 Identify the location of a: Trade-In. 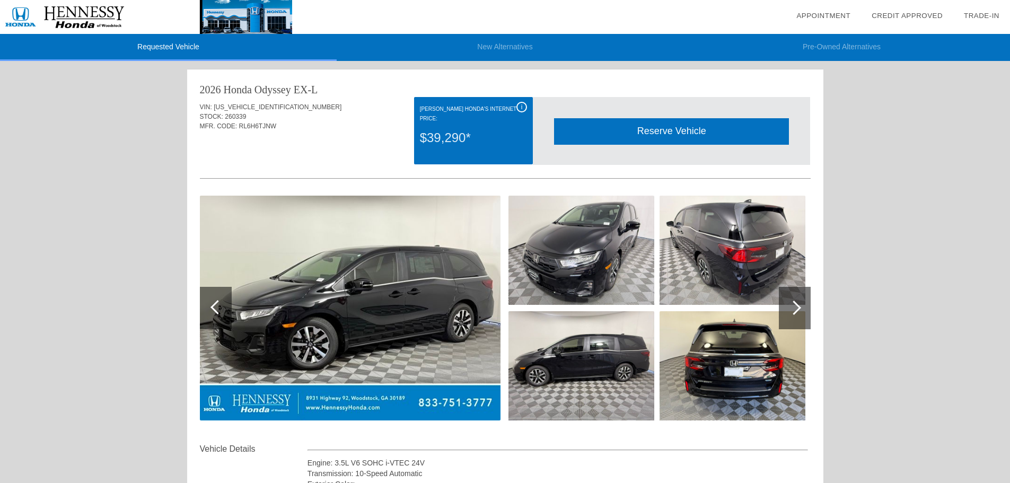
(982, 15).